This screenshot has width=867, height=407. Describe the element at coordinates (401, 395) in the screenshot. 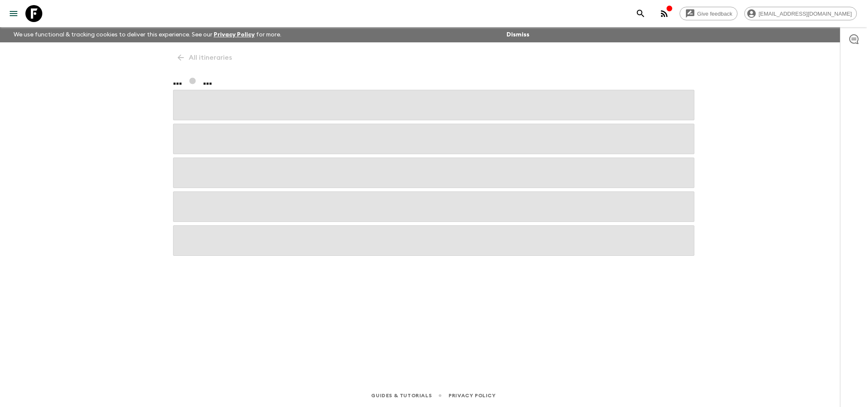

I see `a: Guides & Tutorials` at that location.